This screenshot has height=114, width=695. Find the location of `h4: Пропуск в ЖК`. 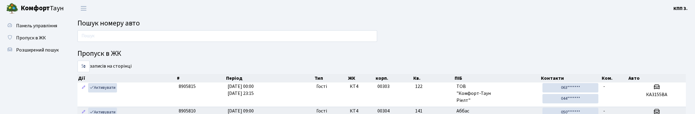

h4: Пропуск в ЖК is located at coordinates (382, 54).